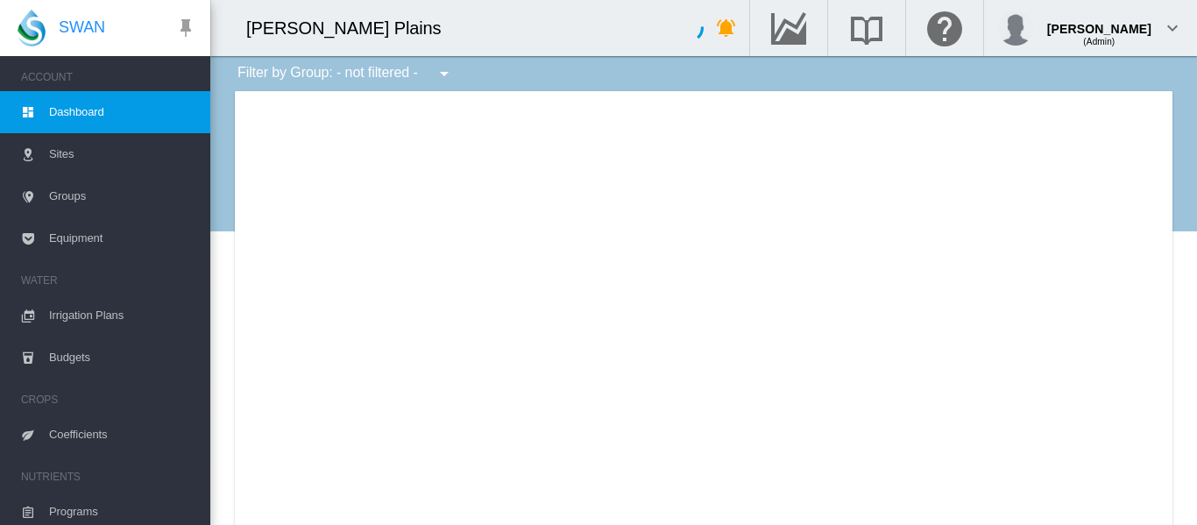  I want to click on md-icon: icon-bell-ring, so click(726, 28).